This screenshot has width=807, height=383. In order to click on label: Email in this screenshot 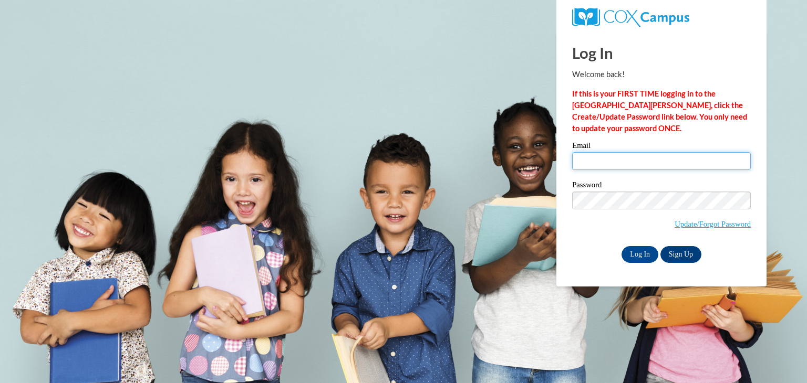, I will do `click(661, 147)`.